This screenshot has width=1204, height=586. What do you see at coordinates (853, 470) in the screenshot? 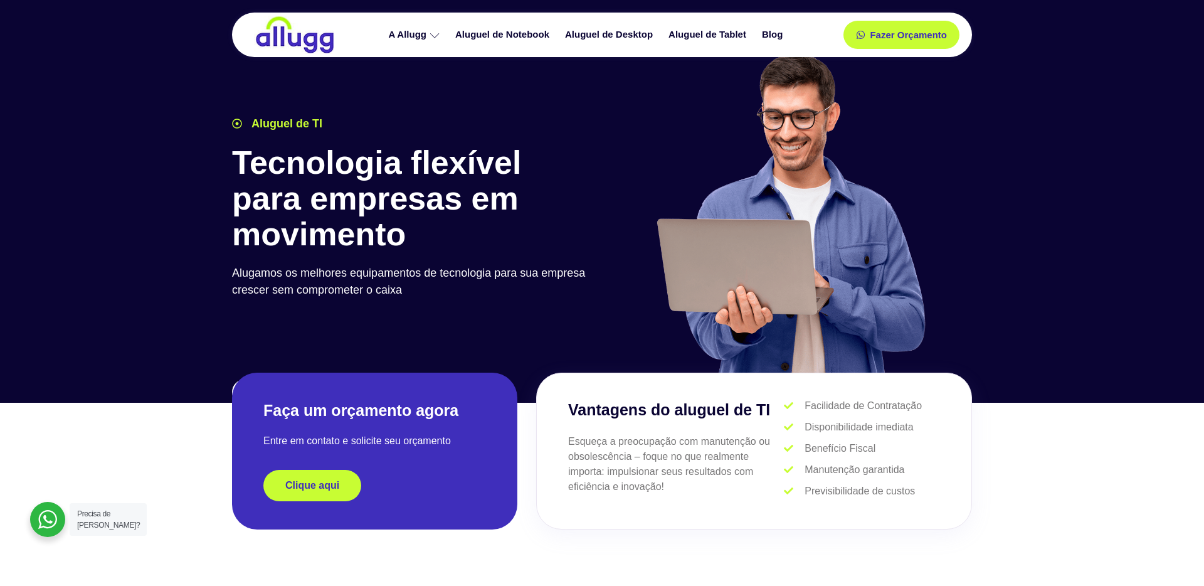
I see `span: Manutenção garantida` at bounding box center [853, 470].